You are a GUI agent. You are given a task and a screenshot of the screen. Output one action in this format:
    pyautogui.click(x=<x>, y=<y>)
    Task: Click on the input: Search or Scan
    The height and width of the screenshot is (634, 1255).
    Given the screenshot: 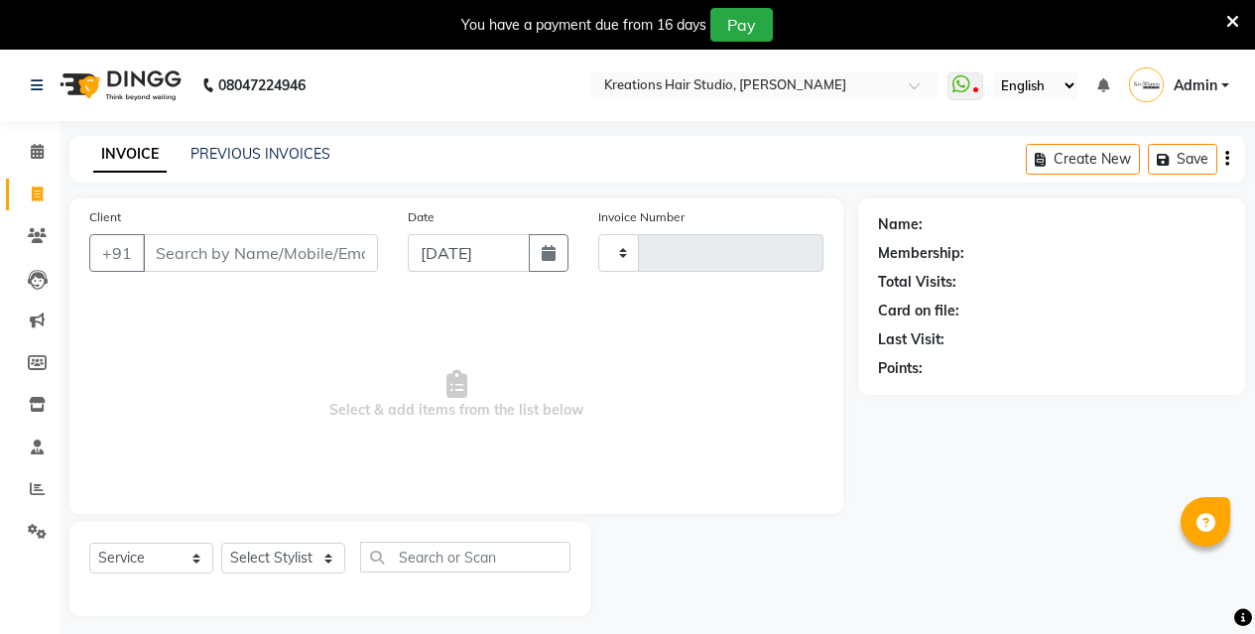 What is the action you would take?
    pyautogui.click(x=465, y=556)
    